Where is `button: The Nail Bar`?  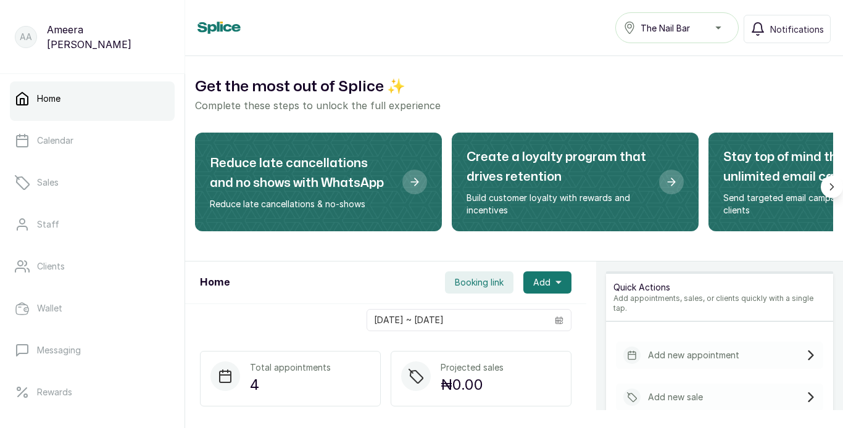
button: The Nail Bar is located at coordinates (677, 28).